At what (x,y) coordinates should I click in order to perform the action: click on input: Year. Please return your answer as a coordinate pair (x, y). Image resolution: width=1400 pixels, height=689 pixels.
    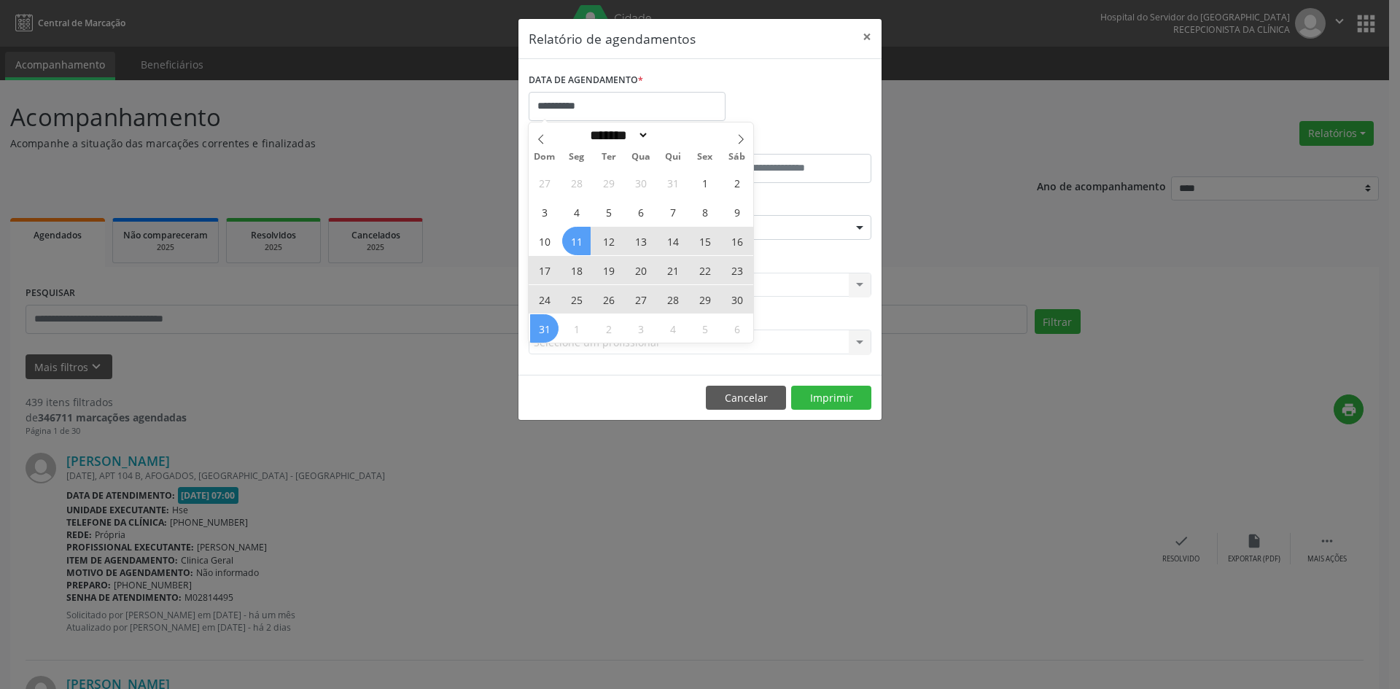
    Looking at the image, I should click on (673, 135).